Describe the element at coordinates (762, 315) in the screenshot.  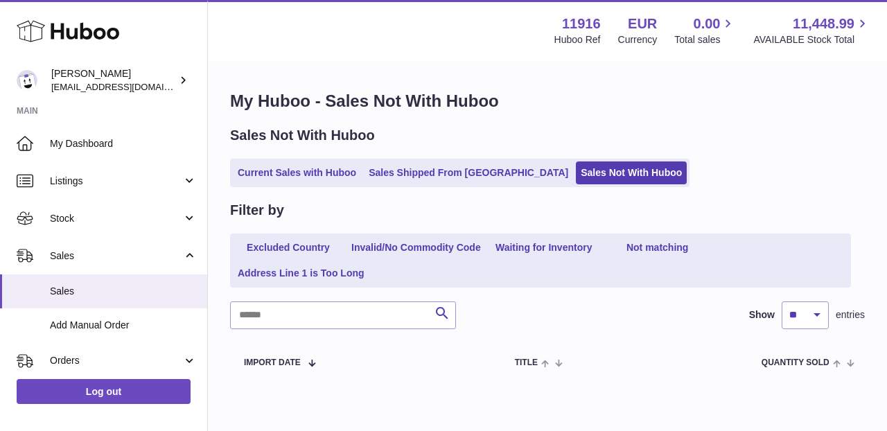
I see `label: Show` at that location.